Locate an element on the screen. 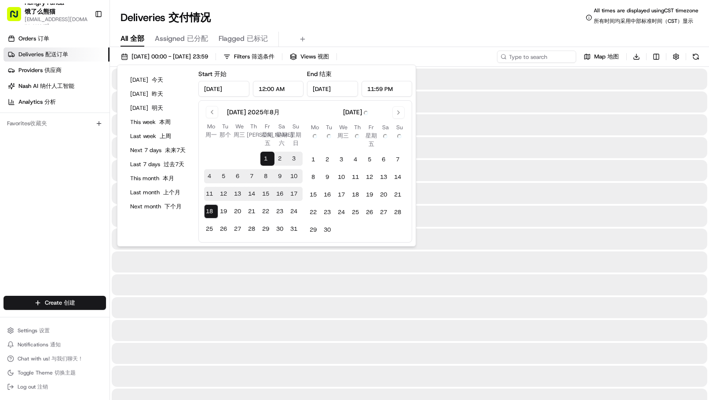  button: 29 is located at coordinates (315, 230).